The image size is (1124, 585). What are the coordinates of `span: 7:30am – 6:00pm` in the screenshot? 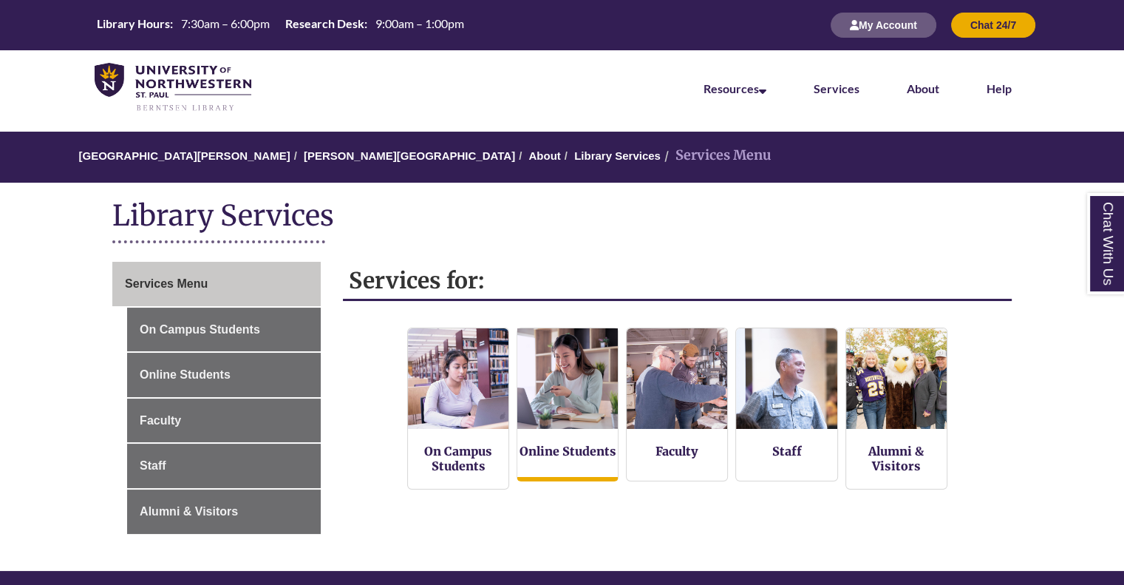 It's located at (225, 23).